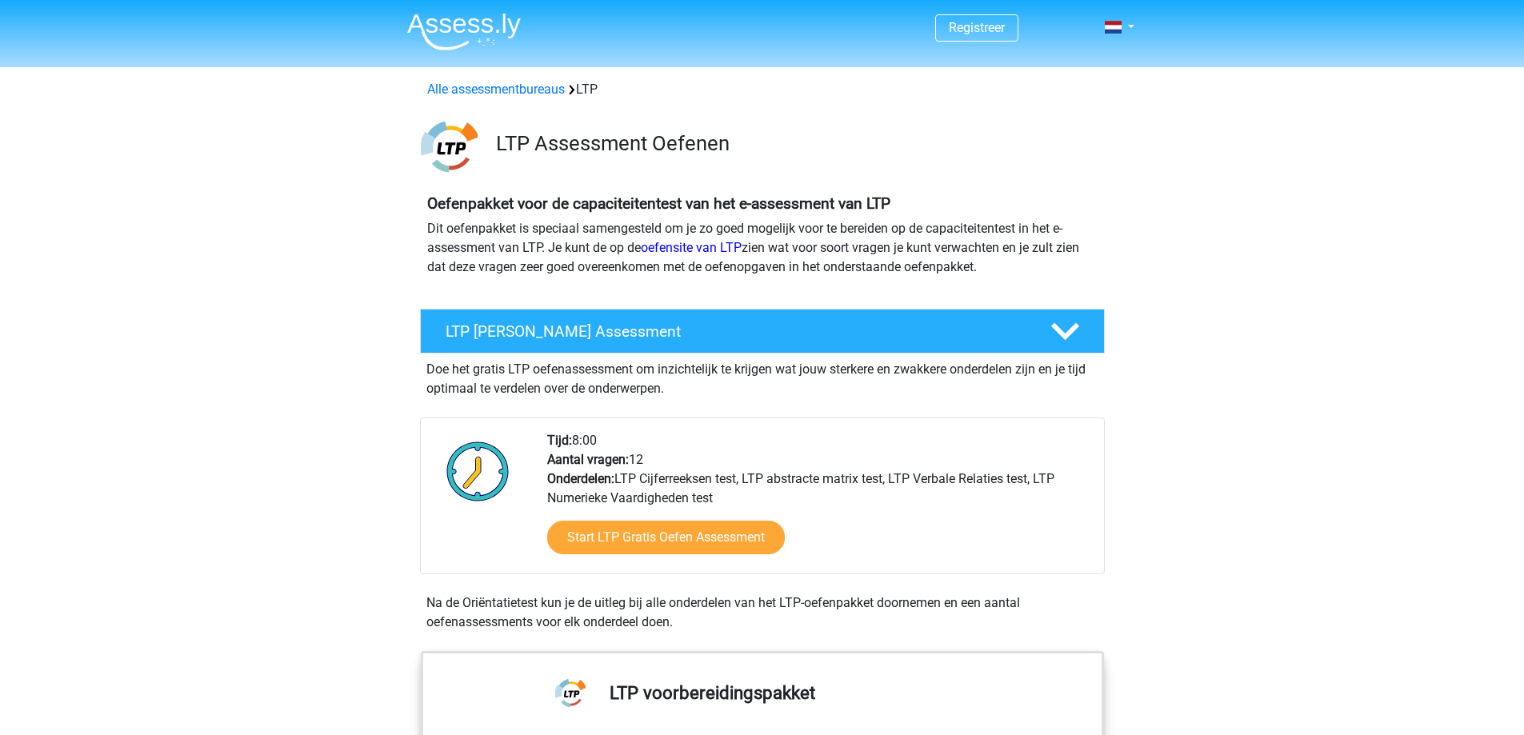 Image resolution: width=1524 pixels, height=735 pixels. Describe the element at coordinates (794, 143) in the screenshot. I see `h3: LTP Assessment Oefenen` at that location.